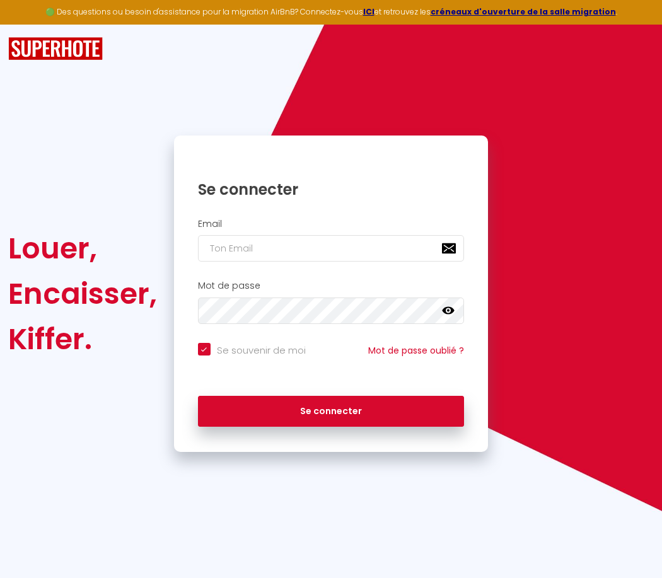 The image size is (662, 578). What do you see at coordinates (523, 11) in the screenshot?
I see `strong: créneaux d'ouverture de la salle migration` at bounding box center [523, 11].